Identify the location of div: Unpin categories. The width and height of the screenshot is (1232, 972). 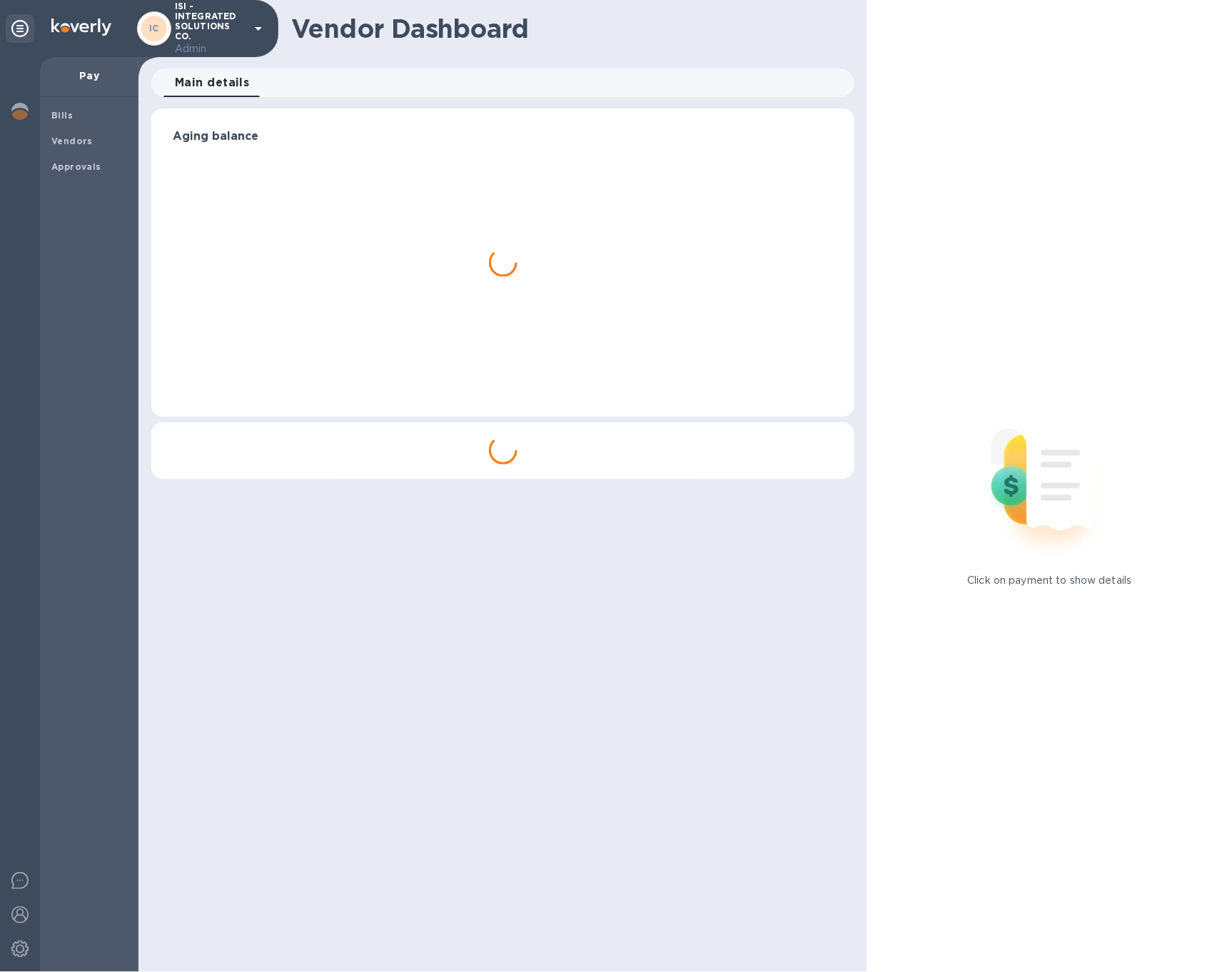
(20, 29).